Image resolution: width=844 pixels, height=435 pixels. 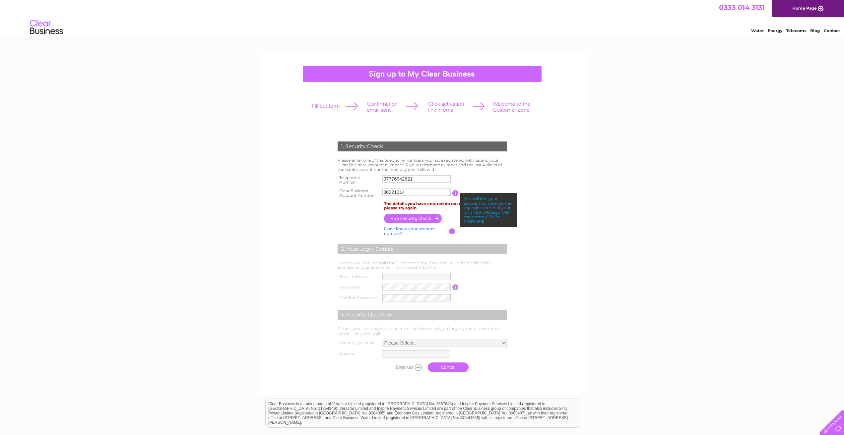 I want to click on td: Please enter one of the telephone numbers you have registered with us and your Clear Business acc..., so click(x=422, y=165).